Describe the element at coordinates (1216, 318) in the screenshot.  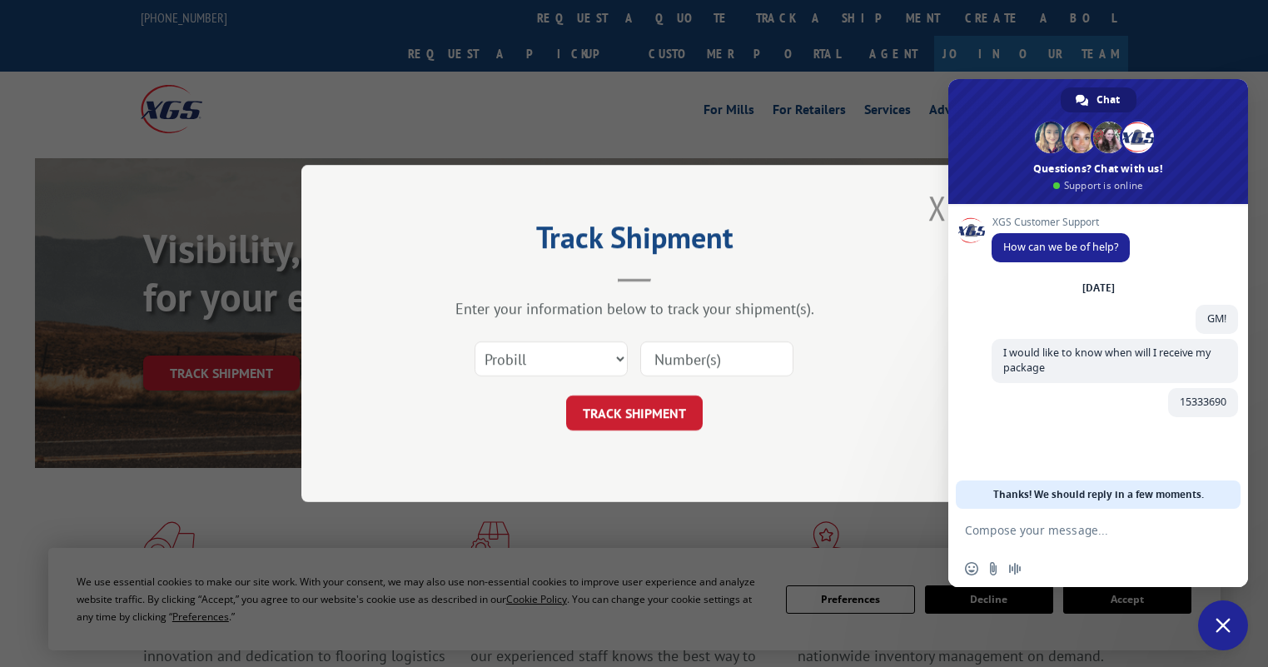
I see `span: GM!` at that location.